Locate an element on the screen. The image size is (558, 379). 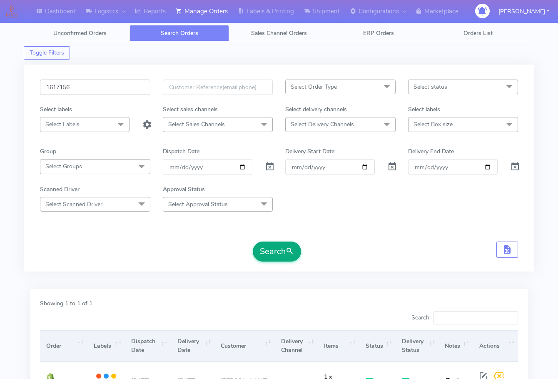
th: Labels: activate to sort column ascending is located at coordinates (106, 346).